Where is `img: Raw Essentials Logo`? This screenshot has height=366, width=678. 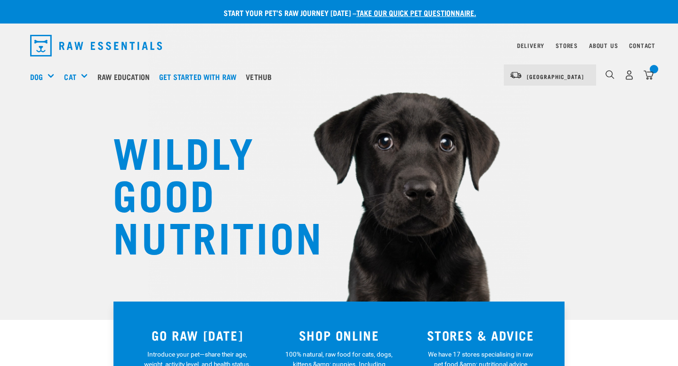
img: Raw Essentials Logo is located at coordinates (96, 46).